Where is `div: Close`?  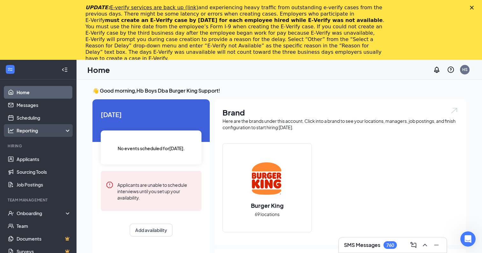 div: Close is located at coordinates (473, 8).